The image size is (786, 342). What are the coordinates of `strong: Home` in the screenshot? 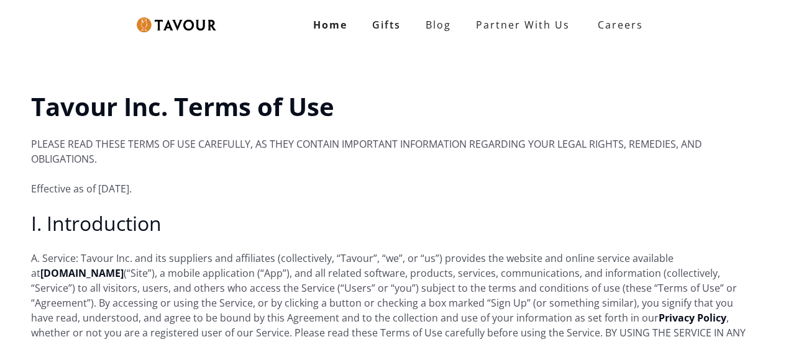 It's located at (330, 25).